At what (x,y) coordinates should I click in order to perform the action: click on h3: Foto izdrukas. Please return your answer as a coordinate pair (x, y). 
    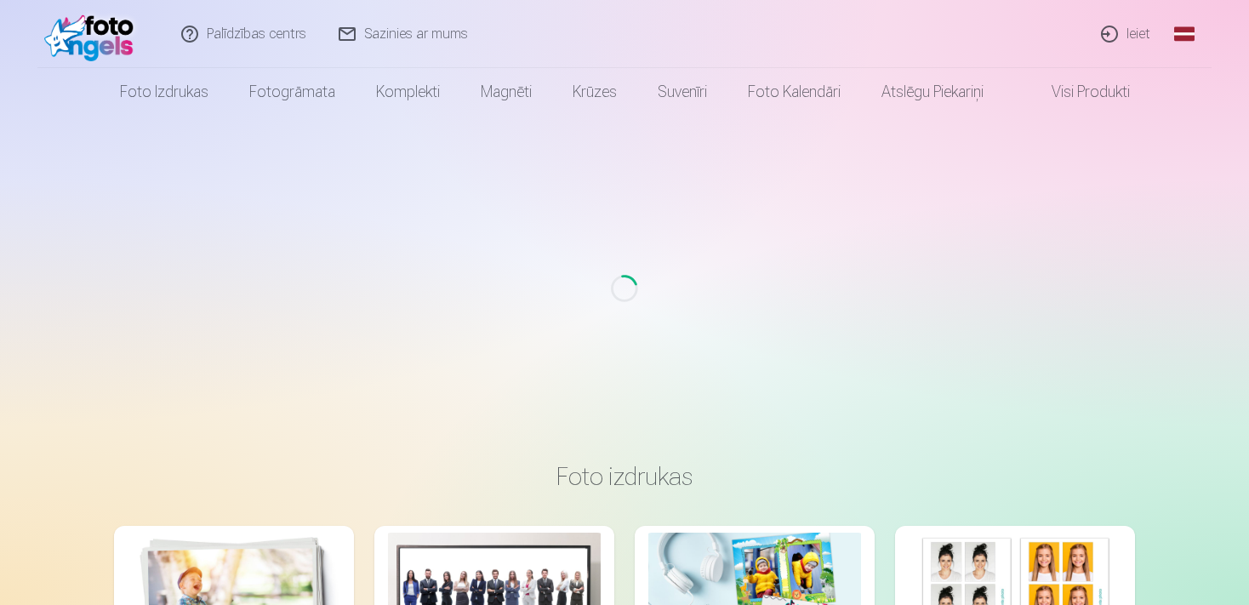
    Looking at the image, I should click on (625, 477).